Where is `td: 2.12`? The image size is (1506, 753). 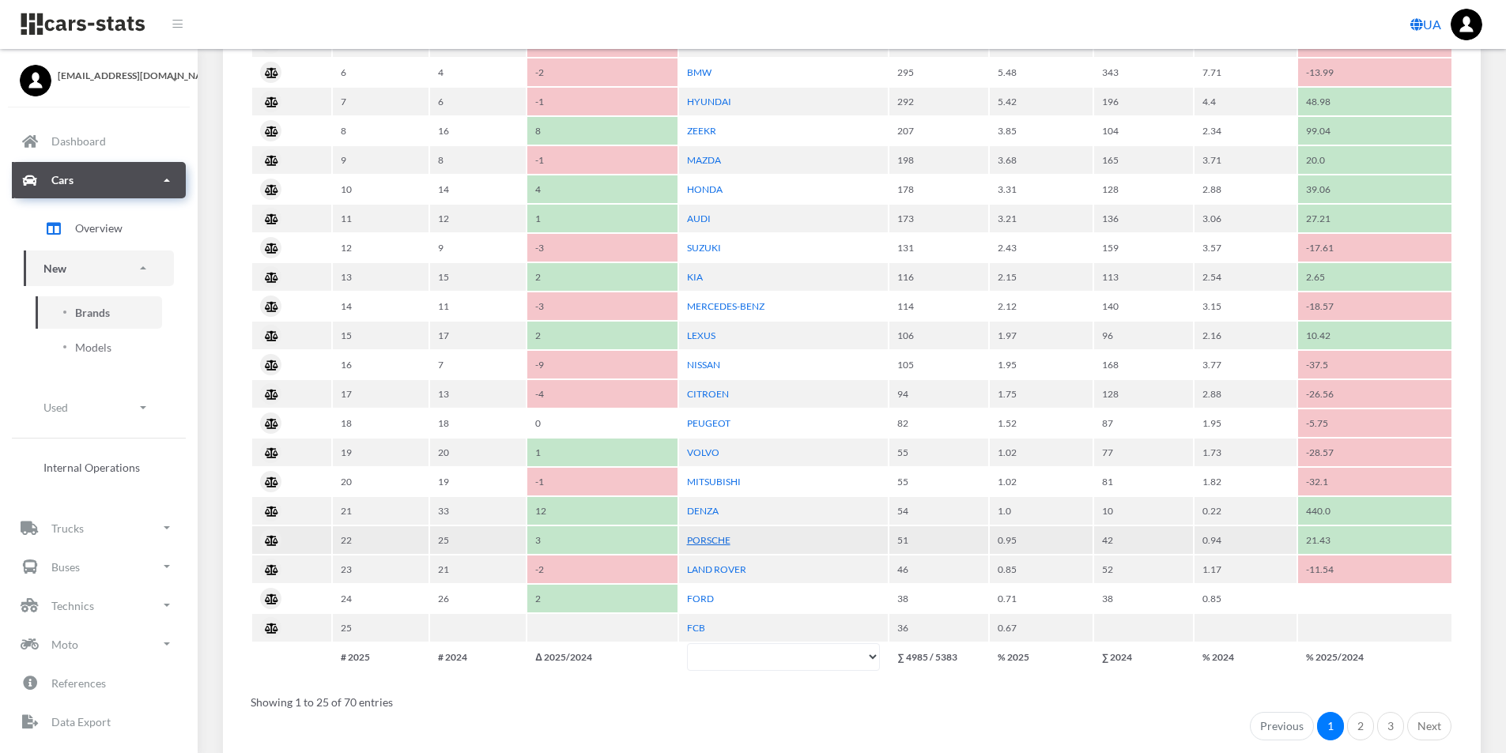 td: 2.12 is located at coordinates (1041, 306).